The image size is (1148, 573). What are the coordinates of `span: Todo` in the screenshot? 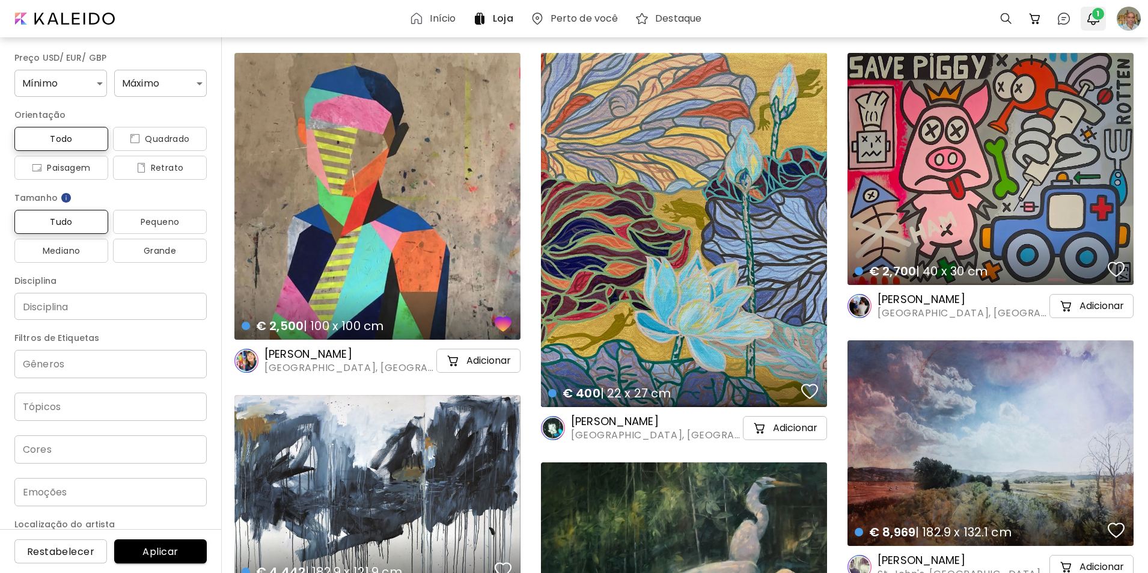 It's located at (61, 139).